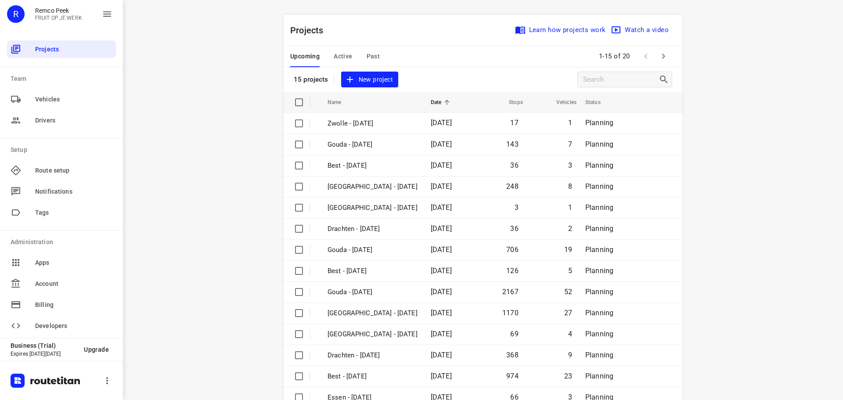 Image resolution: width=843 pixels, height=400 pixels. I want to click on span: 5, so click(570, 270).